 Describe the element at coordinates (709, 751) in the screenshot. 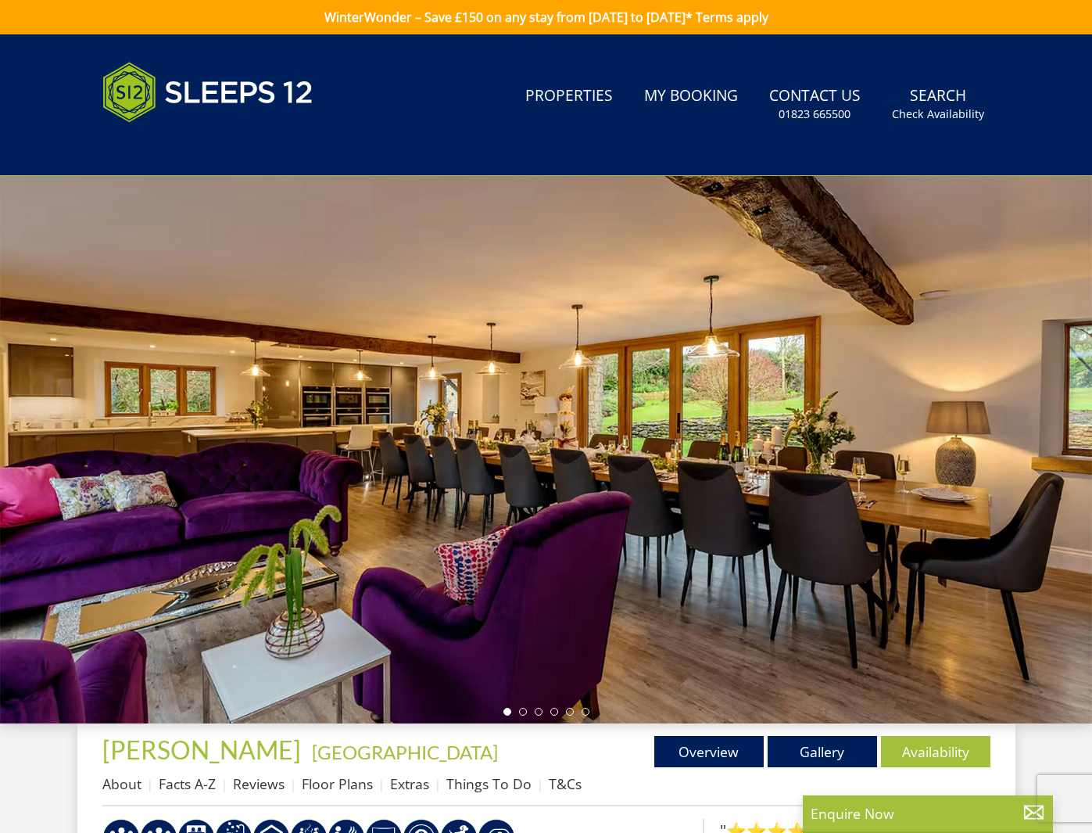

I see `a: Overview` at that location.